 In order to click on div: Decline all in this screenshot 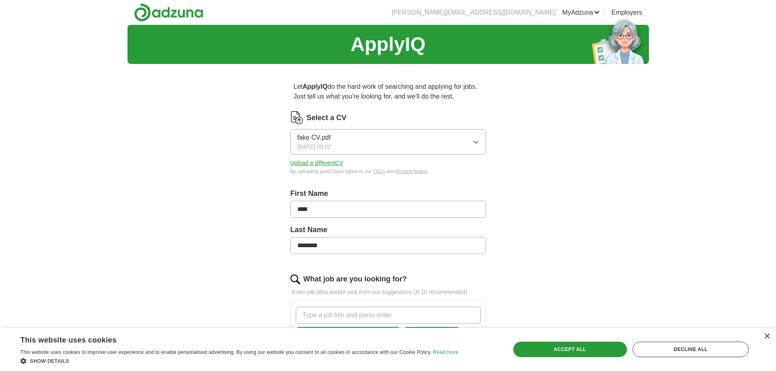, I will do `click(690, 349)`.